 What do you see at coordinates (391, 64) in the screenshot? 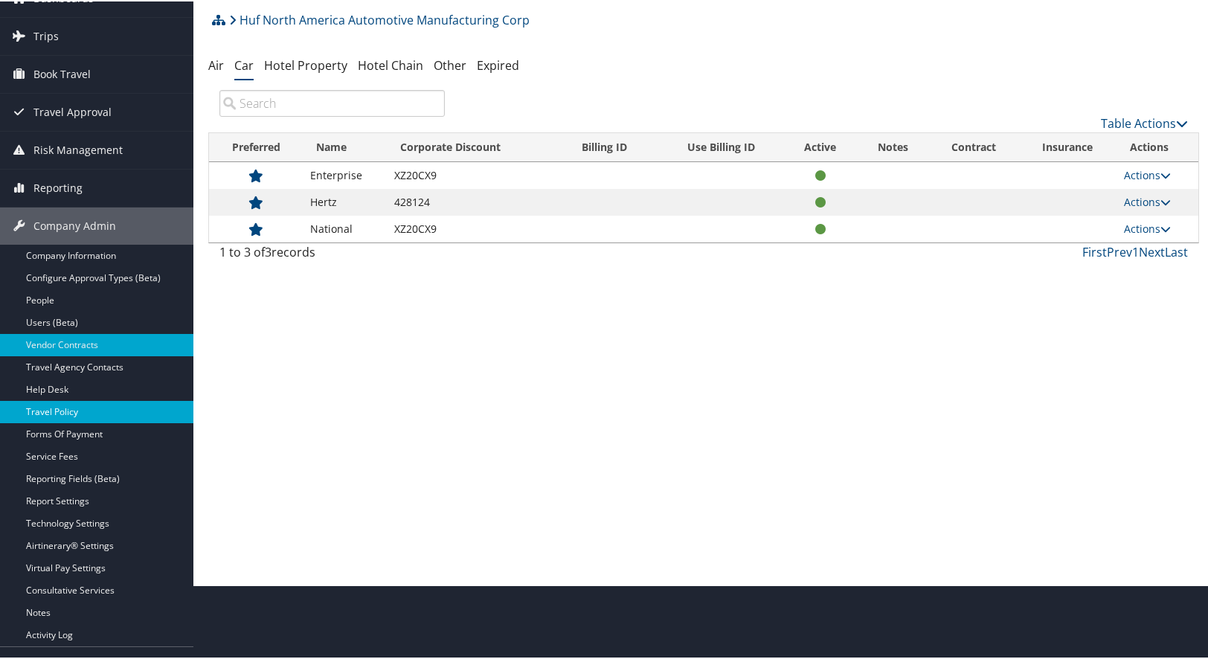
I see `a: Hotel Chain` at bounding box center [391, 64].